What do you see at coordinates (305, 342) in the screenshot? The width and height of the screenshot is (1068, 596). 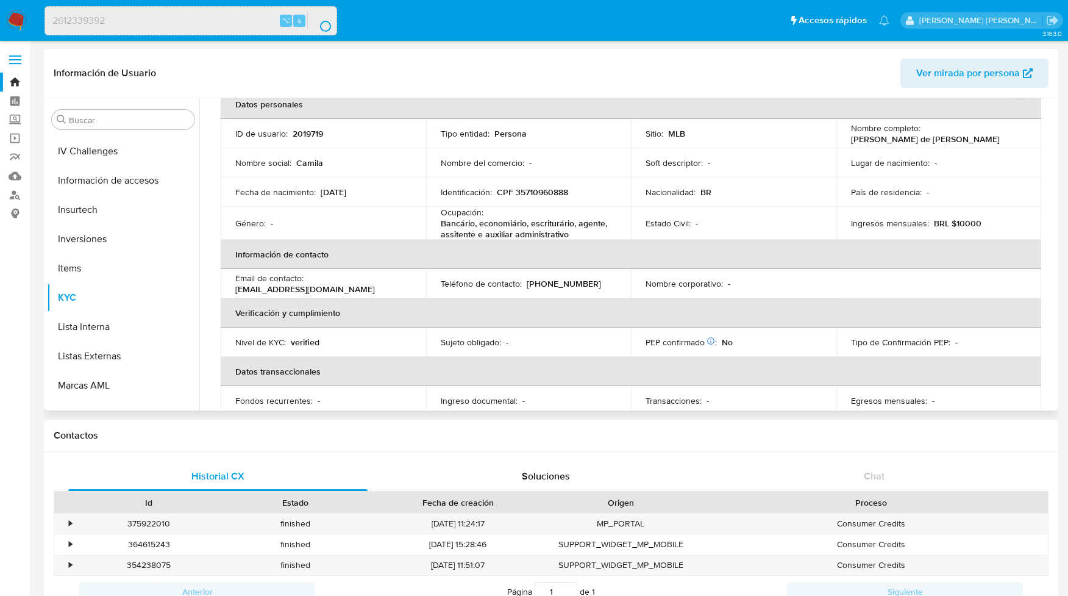 I see `p: verified` at bounding box center [305, 342].